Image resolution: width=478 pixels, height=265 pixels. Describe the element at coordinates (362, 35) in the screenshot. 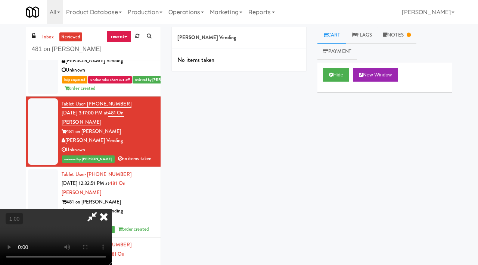

I see `a: Flags` at that location.